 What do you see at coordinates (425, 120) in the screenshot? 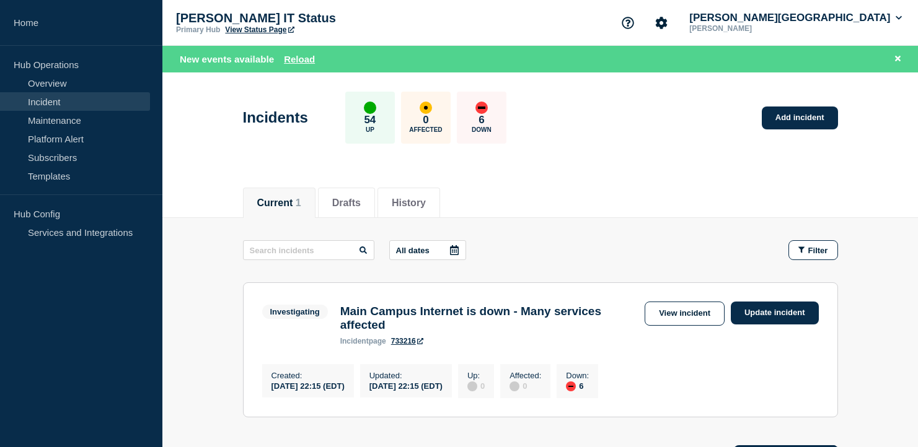
I see `p: 0` at bounding box center [425, 120].